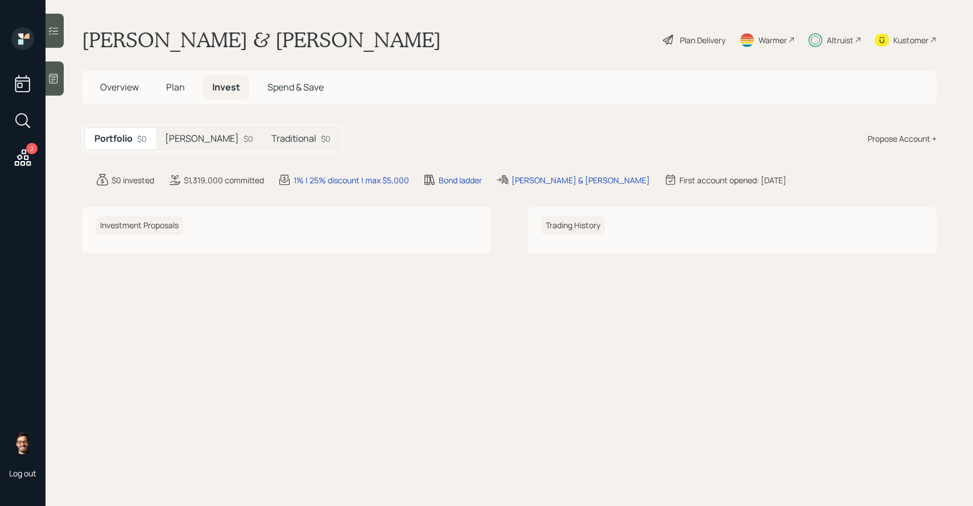  I want to click on div: $1,319,000 committed, so click(224, 180).